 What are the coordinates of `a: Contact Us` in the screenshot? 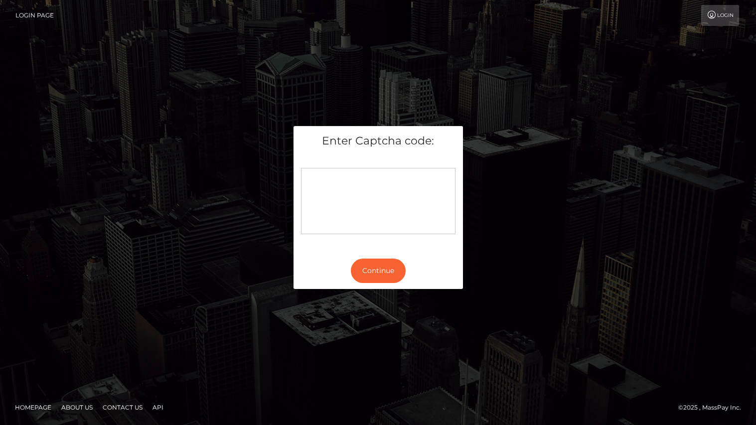 It's located at (123, 407).